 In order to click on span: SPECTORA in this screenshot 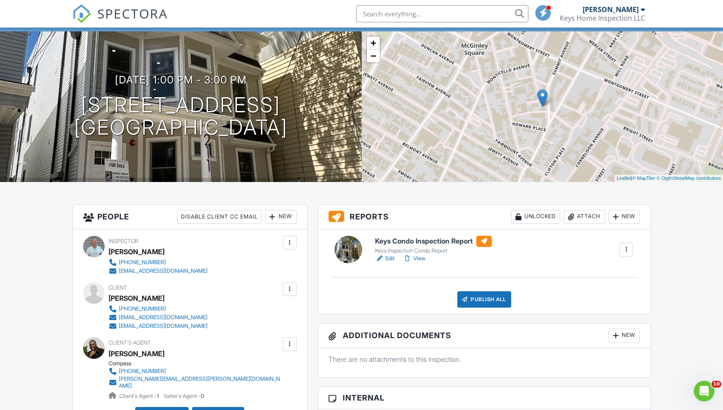, I will do `click(133, 13)`.